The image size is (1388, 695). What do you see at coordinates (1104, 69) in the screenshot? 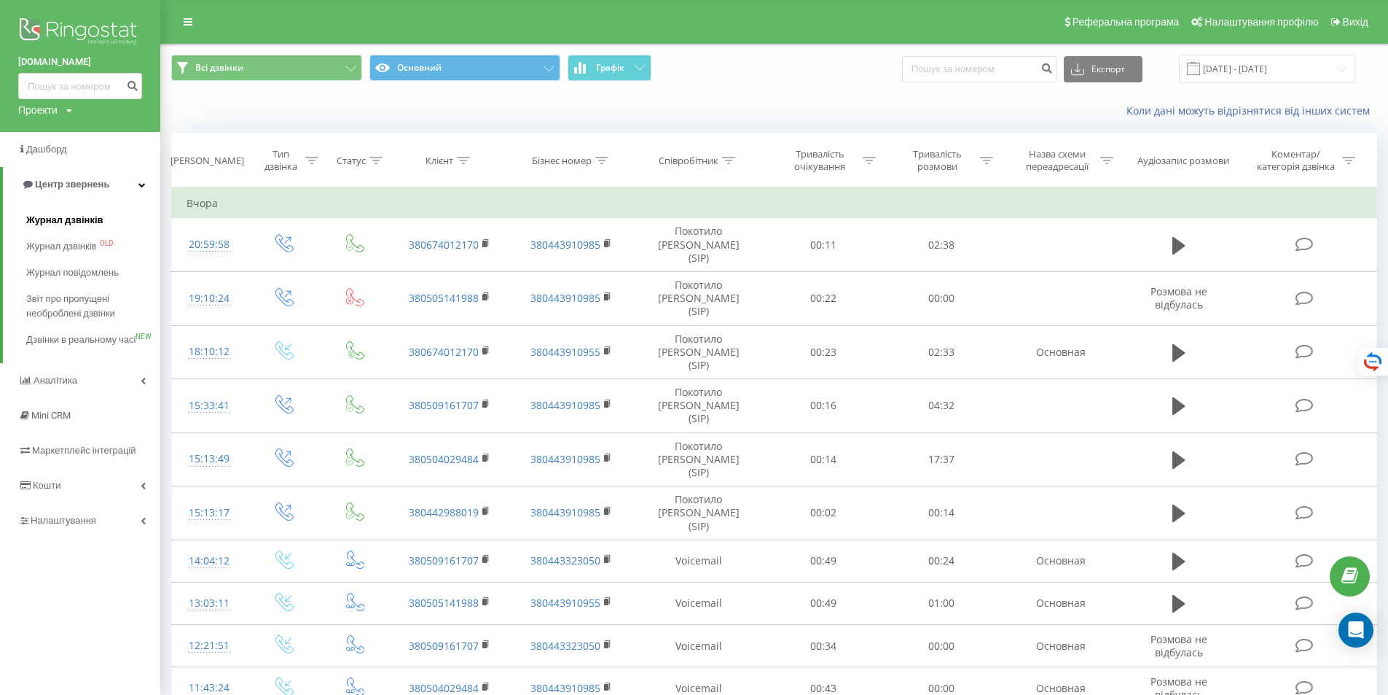
I see `button: Експорт` at bounding box center [1104, 69].